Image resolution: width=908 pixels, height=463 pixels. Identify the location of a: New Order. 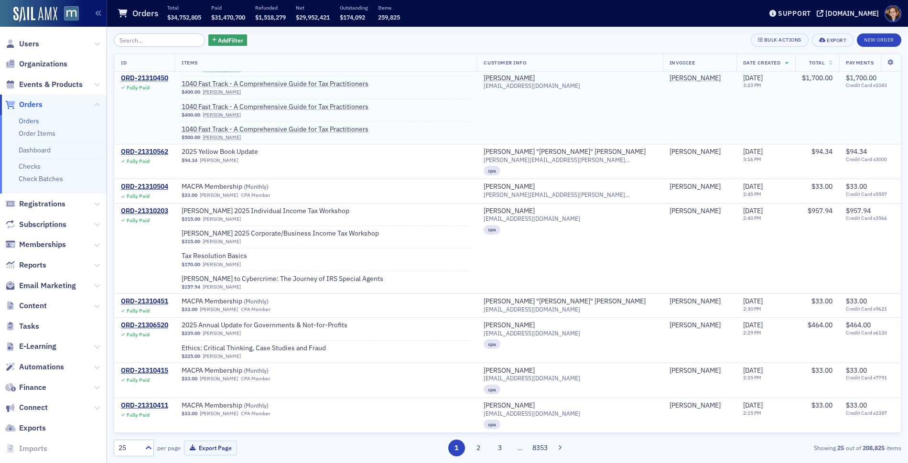
(879, 39).